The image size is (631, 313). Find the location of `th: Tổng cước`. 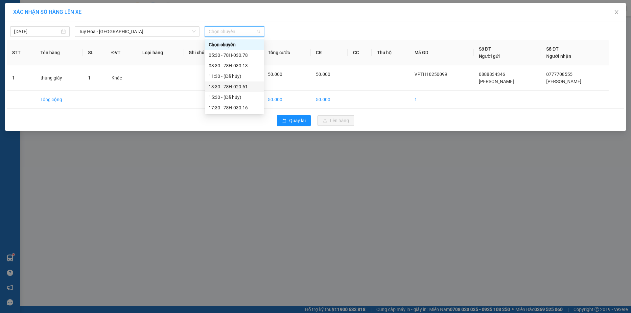

th: Tổng cước is located at coordinates (287, 53).